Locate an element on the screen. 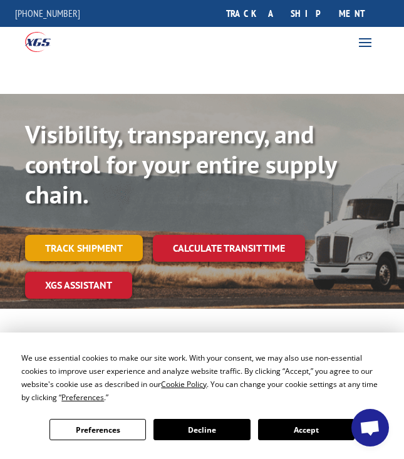 The width and height of the screenshot is (404, 459). button: Accept is located at coordinates (306, 430).